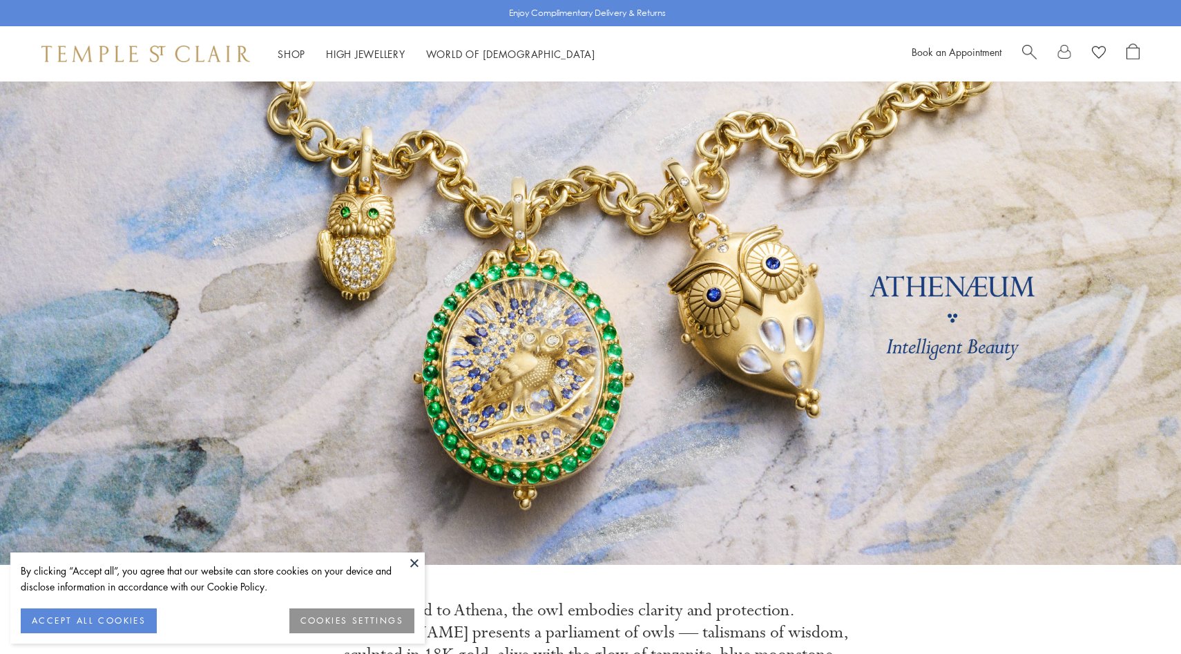 The height and width of the screenshot is (654, 1181). What do you see at coordinates (146, 54) in the screenshot?
I see `img: Temple St. Clair` at bounding box center [146, 54].